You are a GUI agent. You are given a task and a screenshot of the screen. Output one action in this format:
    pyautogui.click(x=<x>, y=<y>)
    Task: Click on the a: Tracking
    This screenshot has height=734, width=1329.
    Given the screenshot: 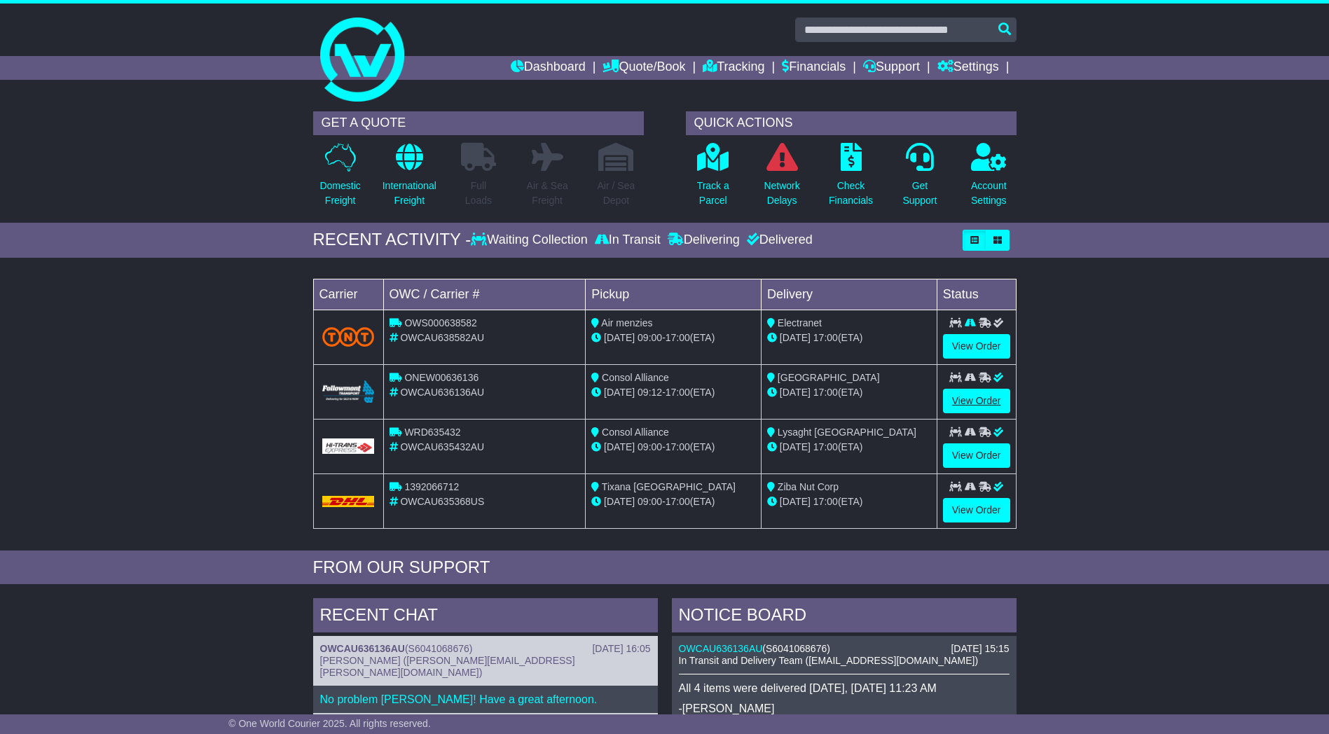 What is the action you would take?
    pyautogui.click(x=733, y=68)
    